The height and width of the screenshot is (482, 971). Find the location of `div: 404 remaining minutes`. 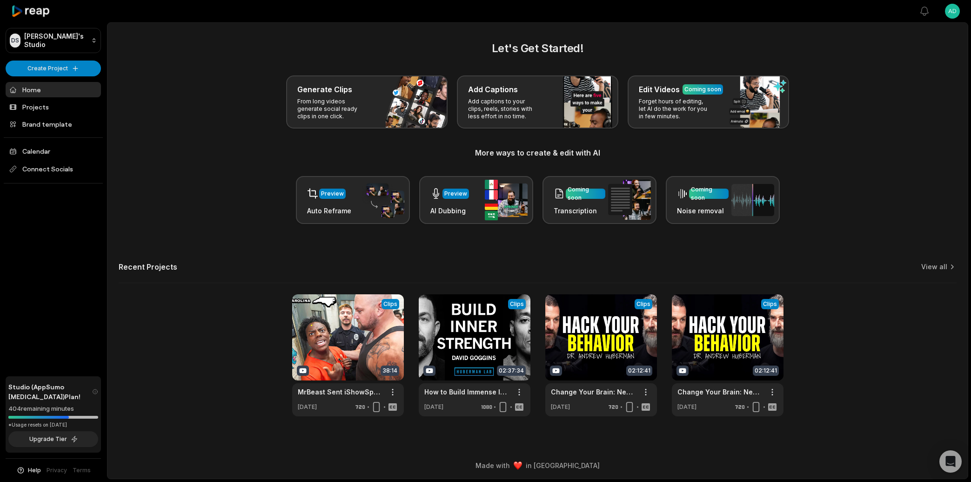

div: 404 remaining minutes is located at coordinates (53, 409).